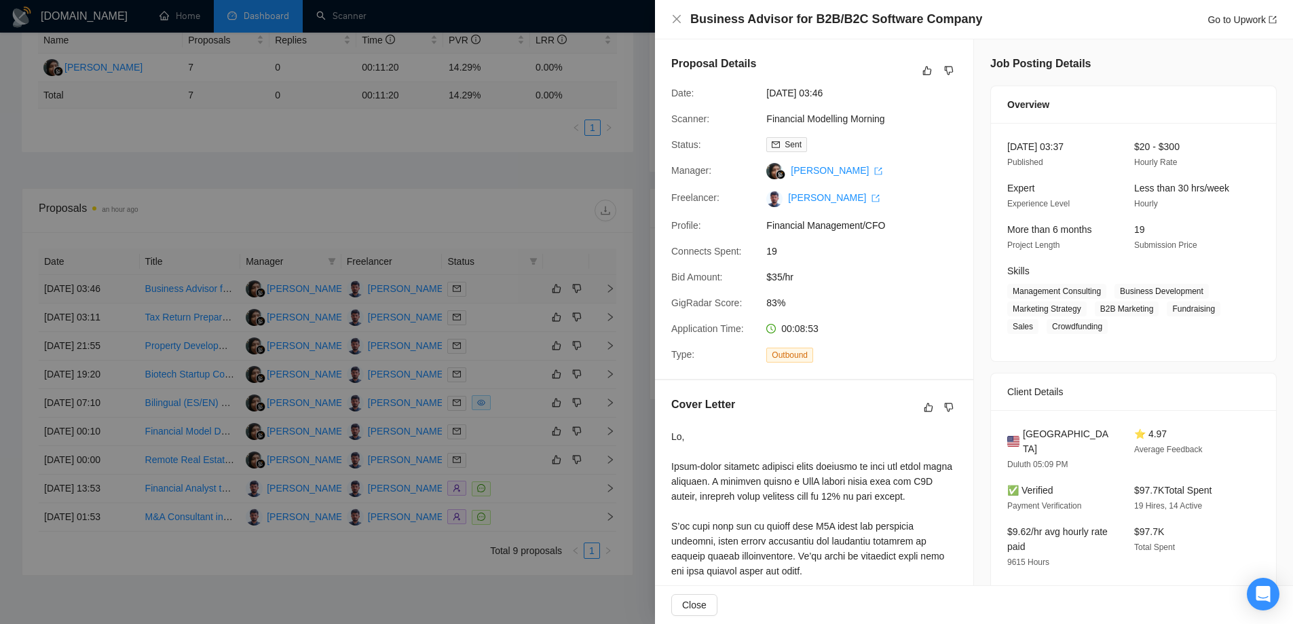 The width and height of the screenshot is (1293, 624). Describe the element at coordinates (868, 225) in the screenshot. I see `span: Financial Management/CFO` at that location.